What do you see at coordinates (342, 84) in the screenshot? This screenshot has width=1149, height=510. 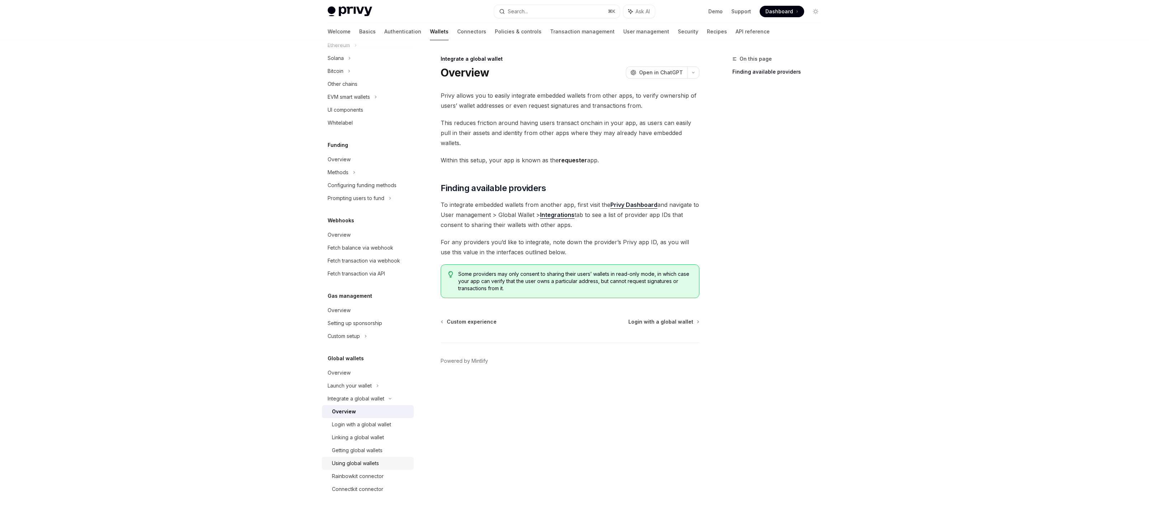 I see `div: Other chains` at bounding box center [342, 84].